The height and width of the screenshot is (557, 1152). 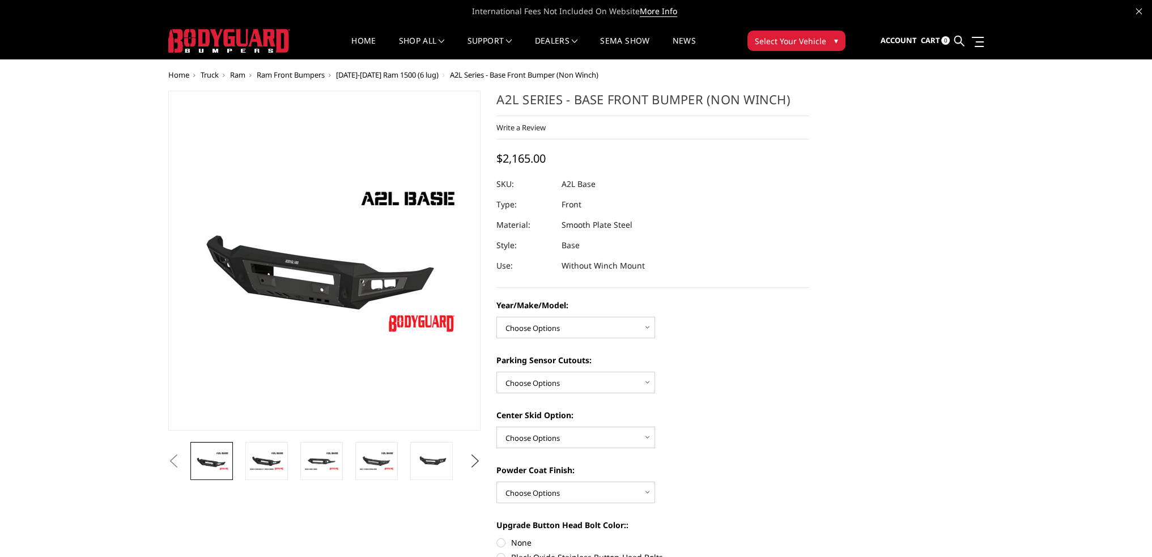 What do you see at coordinates (653, 524) in the screenshot?
I see `label: Upgrade Button Head Bolt Color::` at bounding box center [653, 524].